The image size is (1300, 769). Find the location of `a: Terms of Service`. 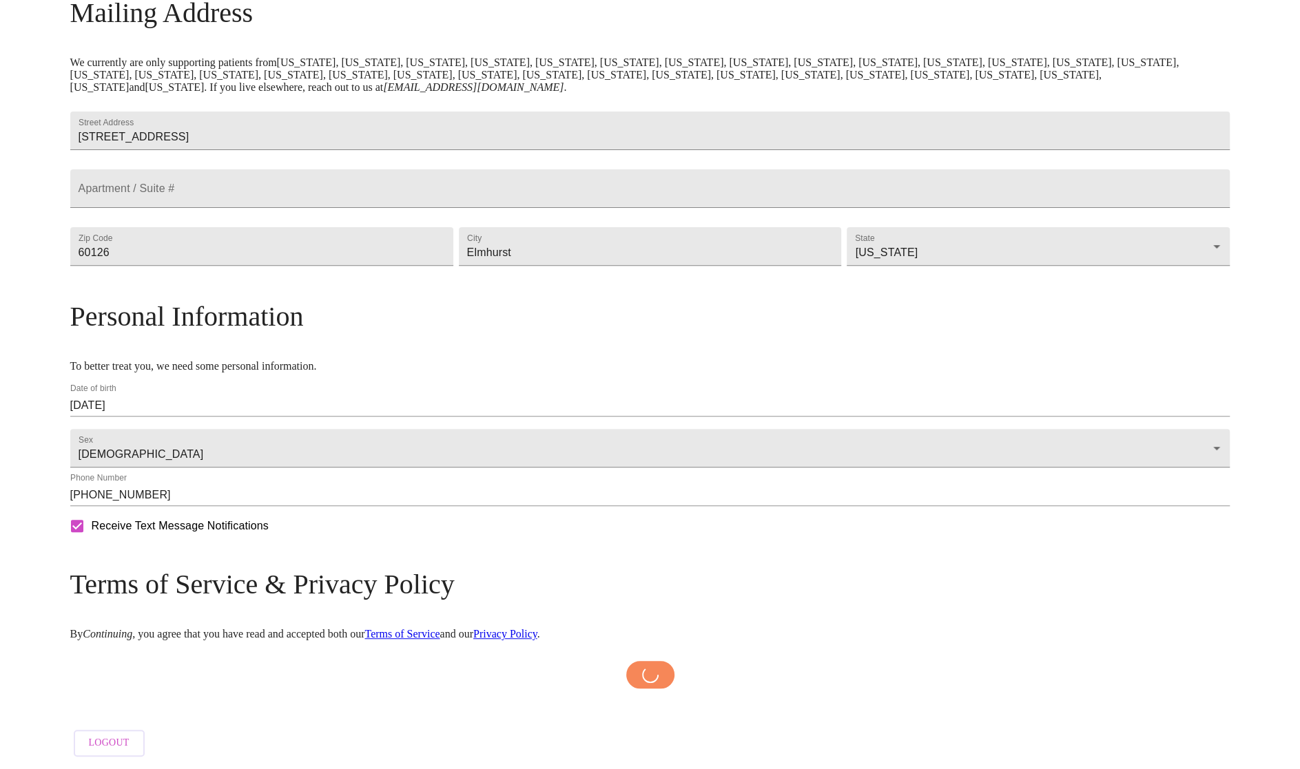

a: Terms of Service is located at coordinates (402, 634).